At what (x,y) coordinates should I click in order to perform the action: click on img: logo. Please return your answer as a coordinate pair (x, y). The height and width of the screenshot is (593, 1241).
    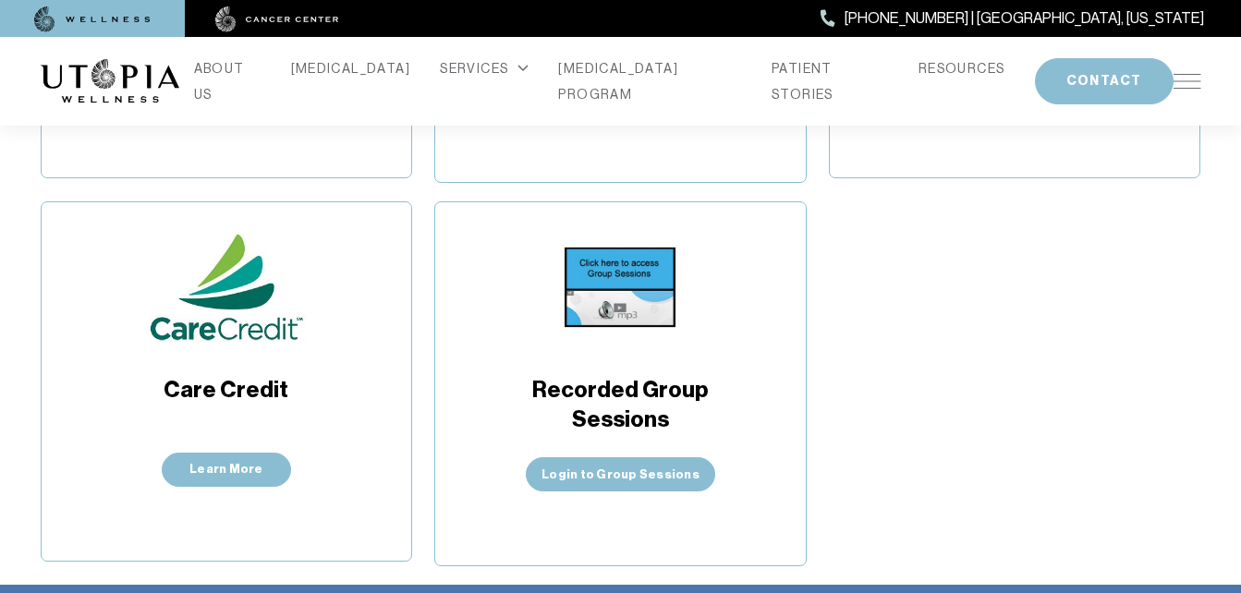
    Looking at the image, I should click on (110, 81).